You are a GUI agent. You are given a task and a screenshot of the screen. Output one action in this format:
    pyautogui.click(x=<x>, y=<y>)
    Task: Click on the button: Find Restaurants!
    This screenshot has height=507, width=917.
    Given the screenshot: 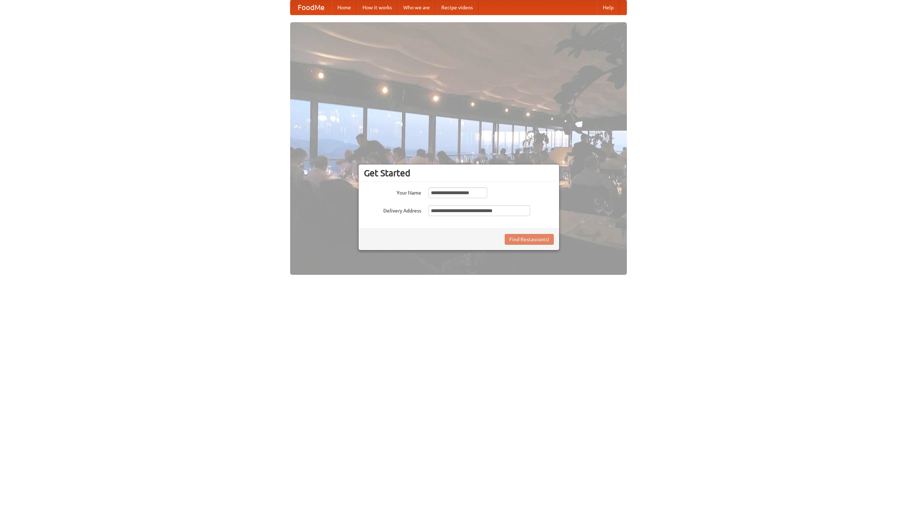 What is the action you would take?
    pyautogui.click(x=529, y=239)
    